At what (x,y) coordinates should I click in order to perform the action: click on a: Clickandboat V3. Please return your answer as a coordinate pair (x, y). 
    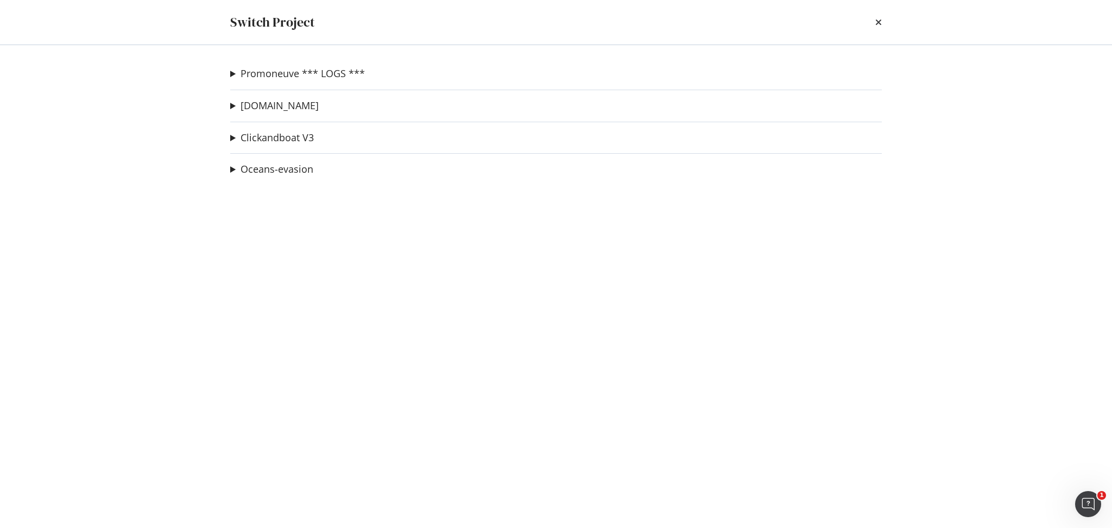
    Looking at the image, I should click on (277, 137).